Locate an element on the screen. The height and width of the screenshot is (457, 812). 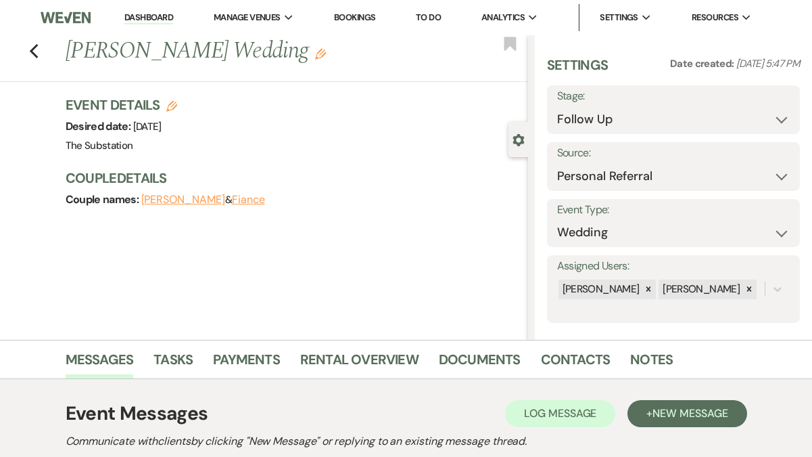
h2: Communicate with clients by clicking "New Message" or replying to an existing message thread. is located at coordinates (407, 441).